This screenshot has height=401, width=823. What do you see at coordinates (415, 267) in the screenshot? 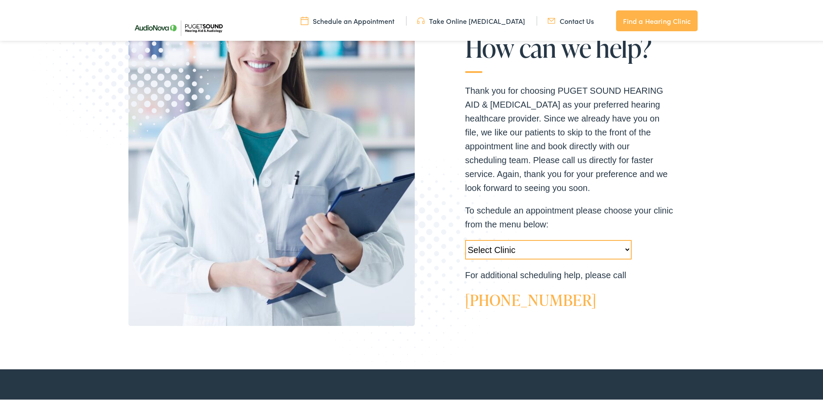
I see `img: Bottom portion of a graphic image with a halftone pattern, adding to the site's aesthetic appeal.` at bounding box center [415, 267].